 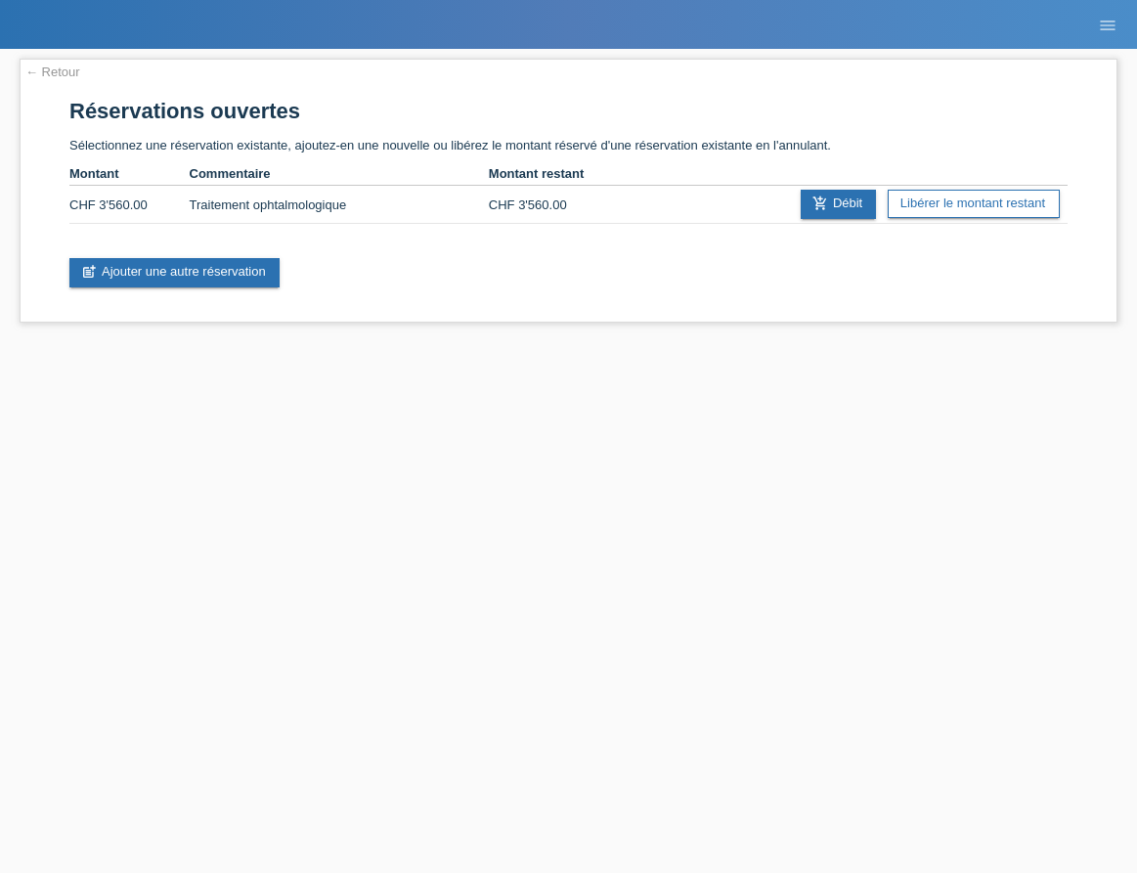 I want to click on th: Montant restant, so click(x=548, y=174).